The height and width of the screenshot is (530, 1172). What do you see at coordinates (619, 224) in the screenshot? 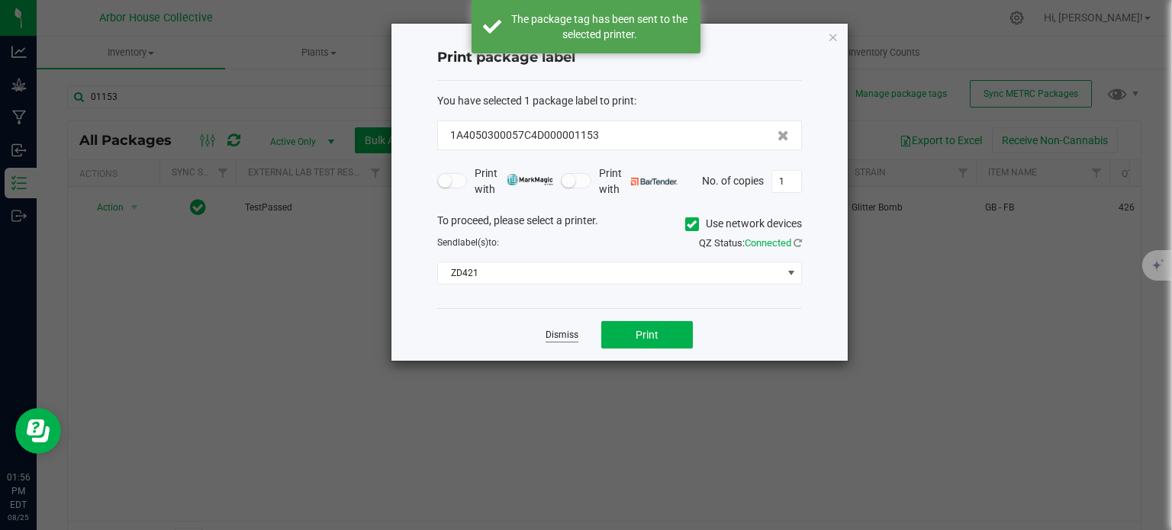
I see `div: To proceed, please select a printer.` at bounding box center [619, 224].